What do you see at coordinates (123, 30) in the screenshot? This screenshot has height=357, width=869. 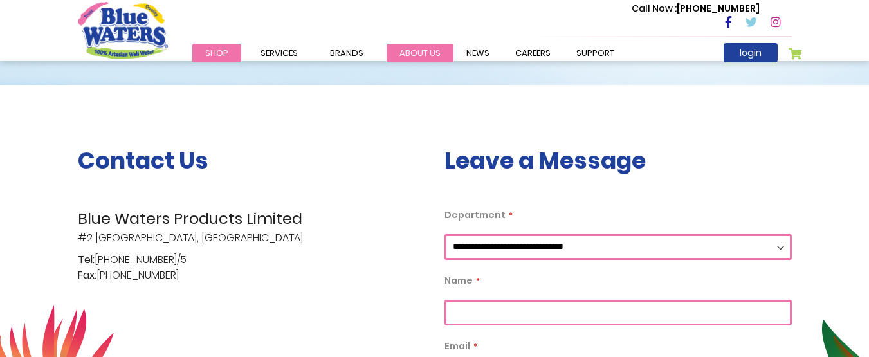 I see `a: store logo` at bounding box center [123, 30].